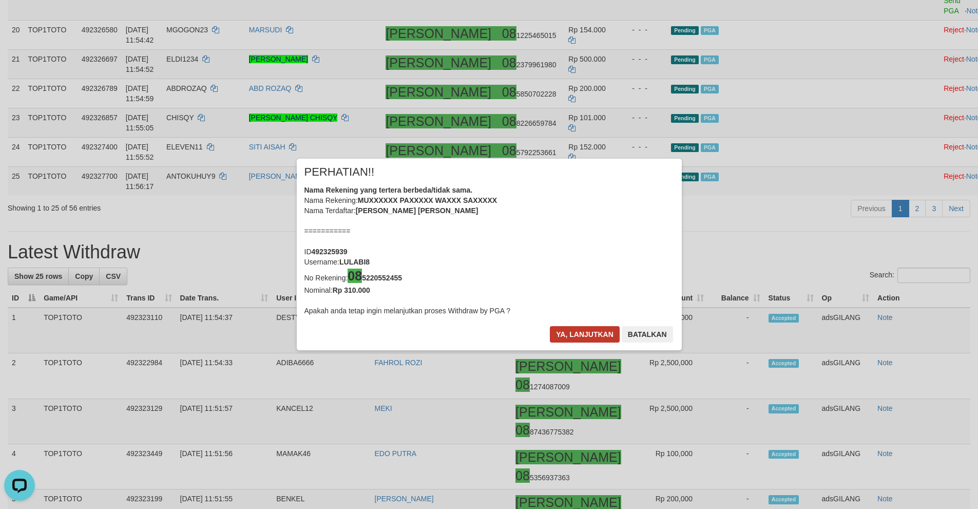 The width and height of the screenshot is (978, 509). I want to click on button: Open LiveChat chat widget, so click(20, 20).